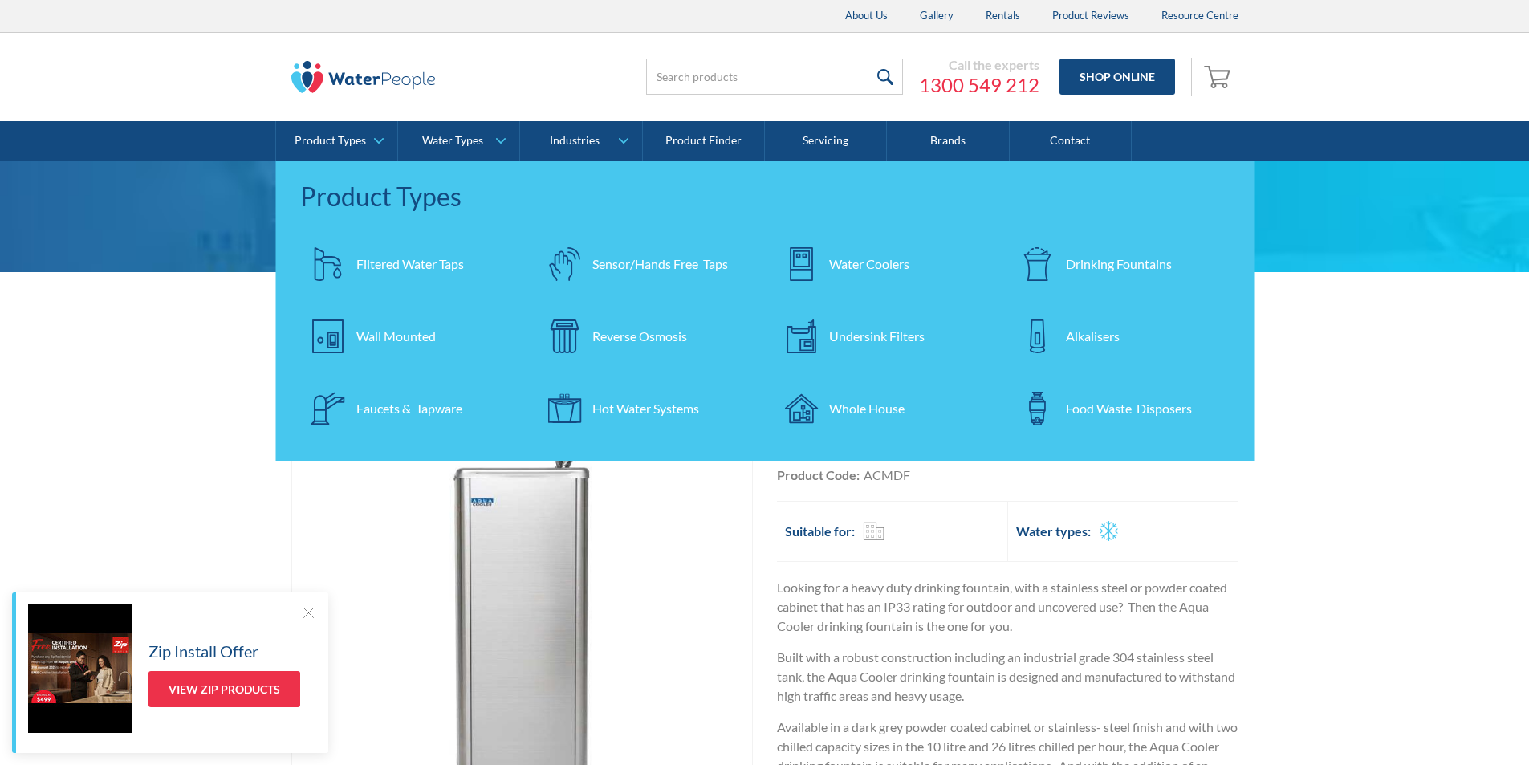 This screenshot has width=1529, height=765. I want to click on img: shopping cart, so click(1219, 76).